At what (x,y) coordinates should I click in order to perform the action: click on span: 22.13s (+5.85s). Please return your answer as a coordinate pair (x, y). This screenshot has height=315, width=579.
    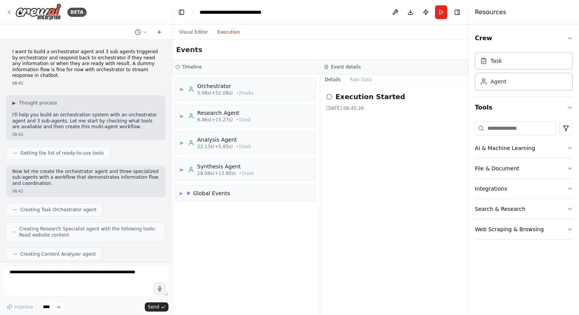
    Looking at the image, I should click on (215, 147).